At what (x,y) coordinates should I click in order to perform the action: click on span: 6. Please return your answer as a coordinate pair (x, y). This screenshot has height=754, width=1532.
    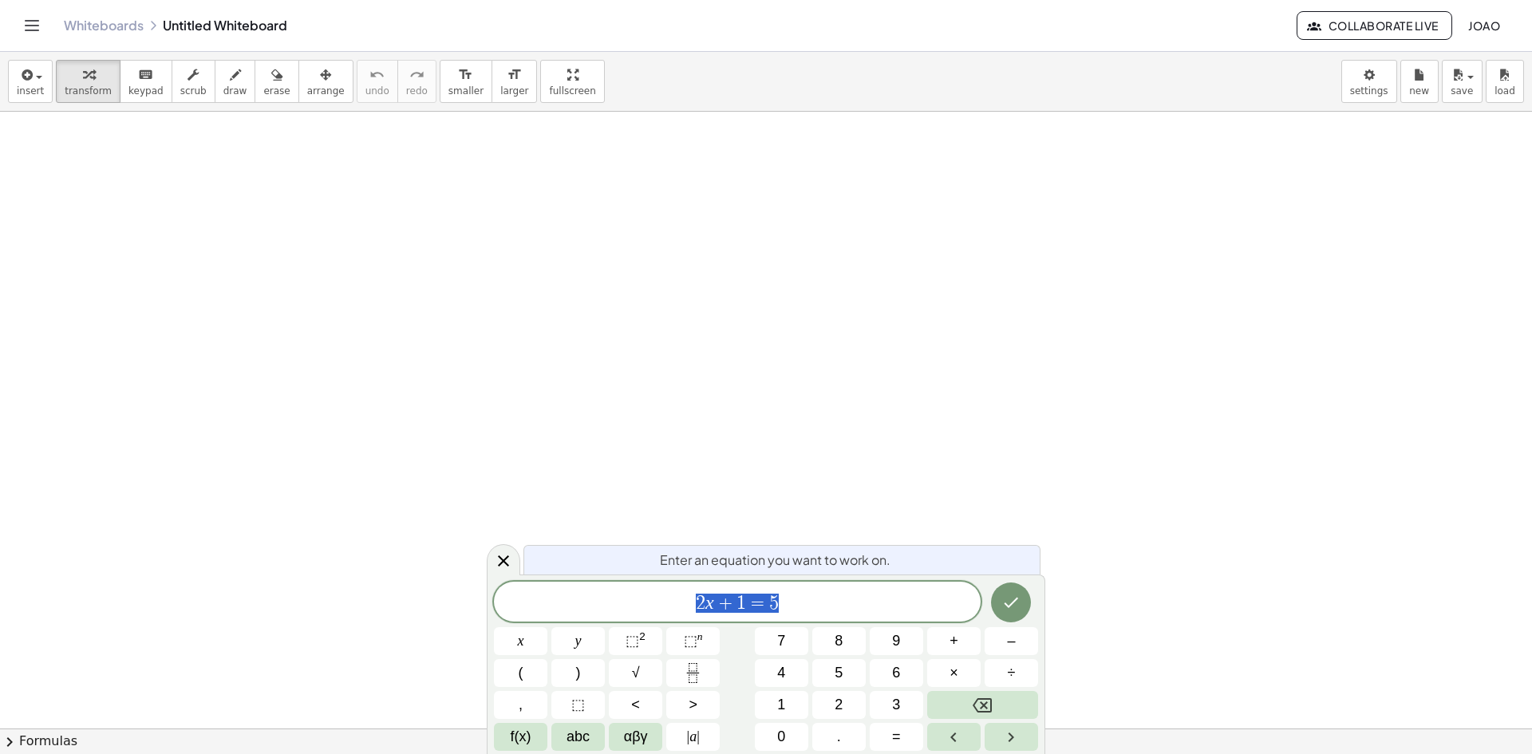
    Looking at the image, I should click on (896, 673).